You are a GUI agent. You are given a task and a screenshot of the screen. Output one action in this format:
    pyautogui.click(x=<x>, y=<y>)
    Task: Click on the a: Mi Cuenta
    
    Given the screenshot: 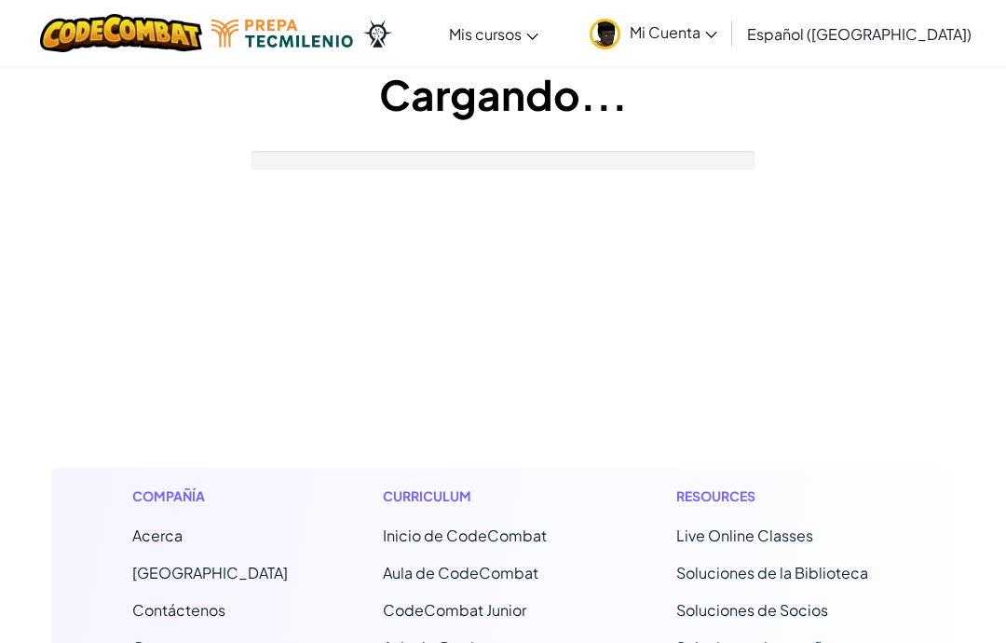 What is the action you would take?
    pyautogui.click(x=653, y=33)
    